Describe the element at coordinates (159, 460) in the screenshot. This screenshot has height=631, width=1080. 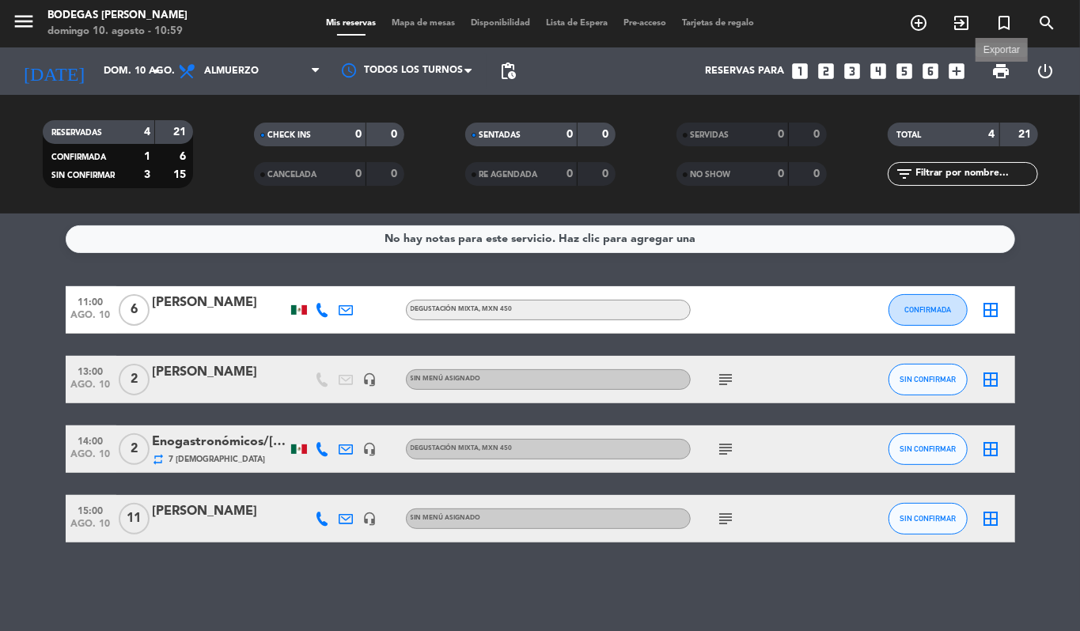
I see `i: repeat` at that location.